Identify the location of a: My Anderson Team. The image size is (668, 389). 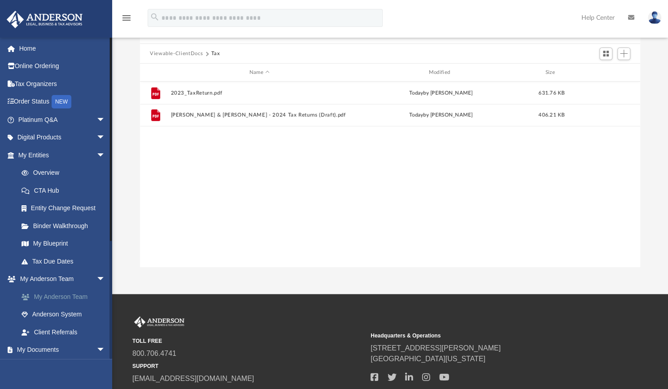
(65, 297).